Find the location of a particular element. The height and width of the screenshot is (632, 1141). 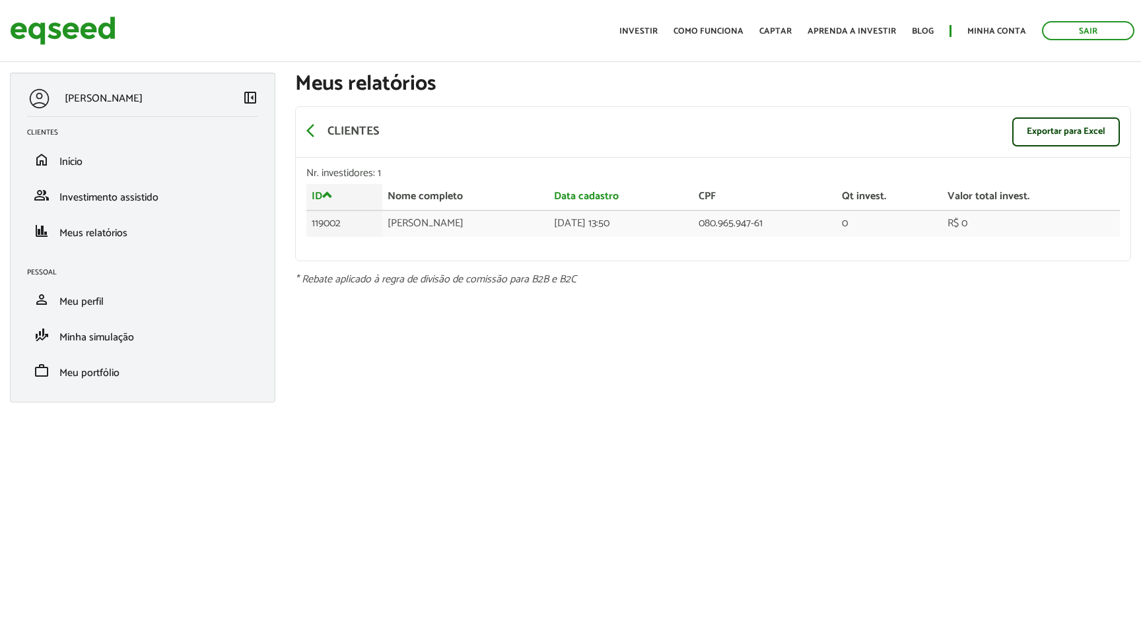

a: homeInício is located at coordinates (143, 160).